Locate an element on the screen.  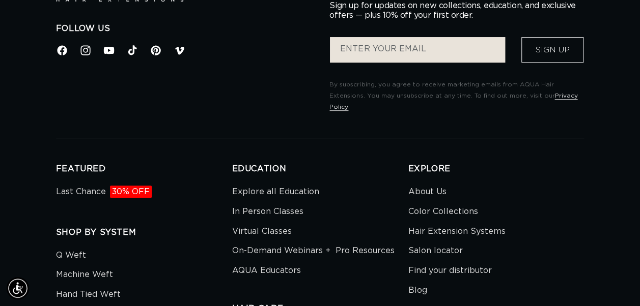
a: Hair Extension Systems is located at coordinates (456, 232).